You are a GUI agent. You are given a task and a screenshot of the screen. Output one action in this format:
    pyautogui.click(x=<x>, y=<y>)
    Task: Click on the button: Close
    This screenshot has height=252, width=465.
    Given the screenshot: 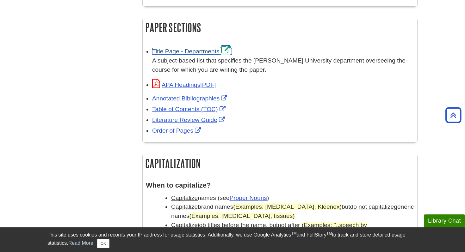 What is the action you would take?
    pyautogui.click(x=103, y=244)
    